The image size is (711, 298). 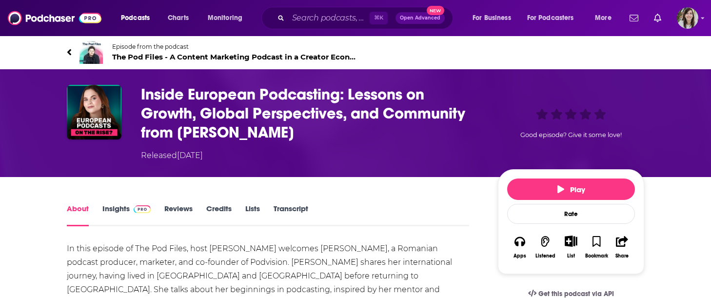 What do you see at coordinates (520, 256) in the screenshot?
I see `div: Apps` at bounding box center [520, 256].